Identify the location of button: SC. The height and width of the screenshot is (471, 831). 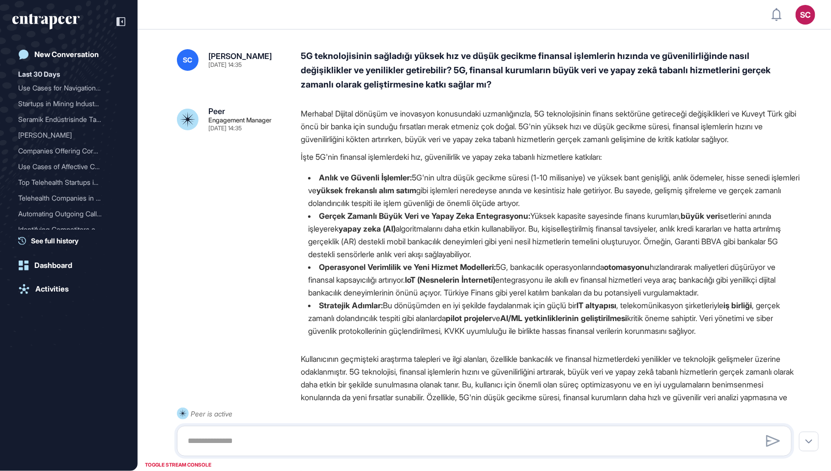
(806, 15).